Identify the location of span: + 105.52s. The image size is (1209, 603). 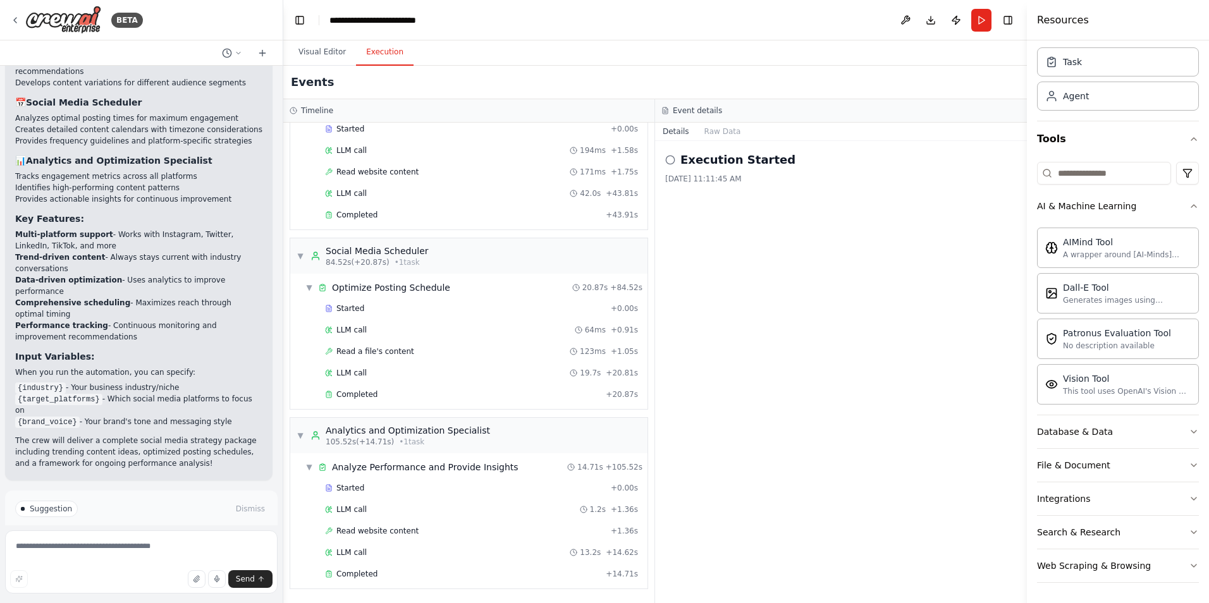
(624, 467).